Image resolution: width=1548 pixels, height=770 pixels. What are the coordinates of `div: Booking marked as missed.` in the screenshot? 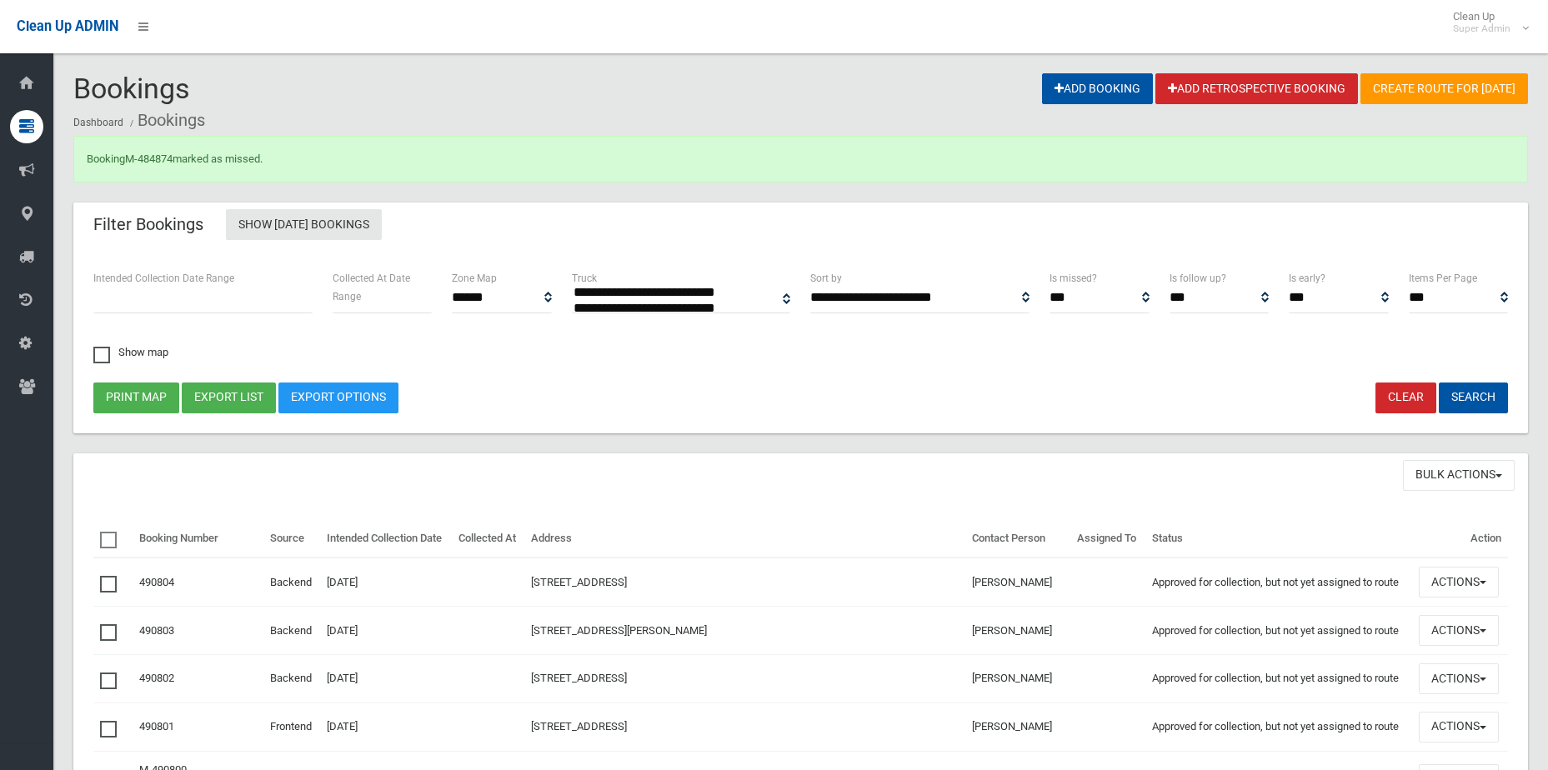 It's located at (800, 159).